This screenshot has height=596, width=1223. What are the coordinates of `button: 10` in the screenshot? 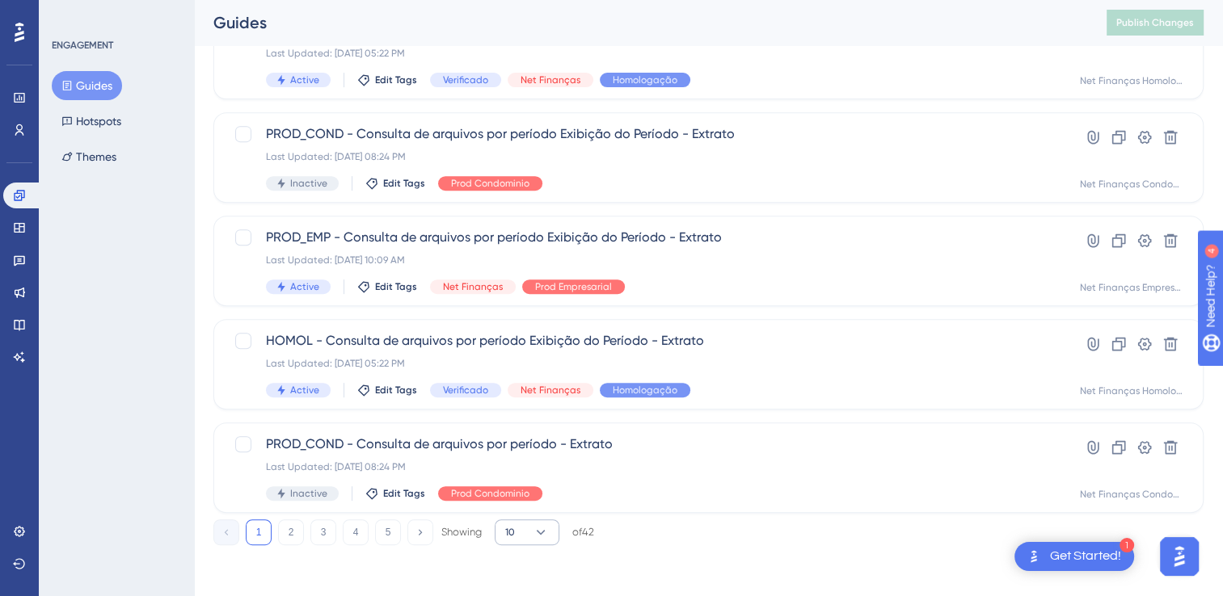 It's located at (527, 533).